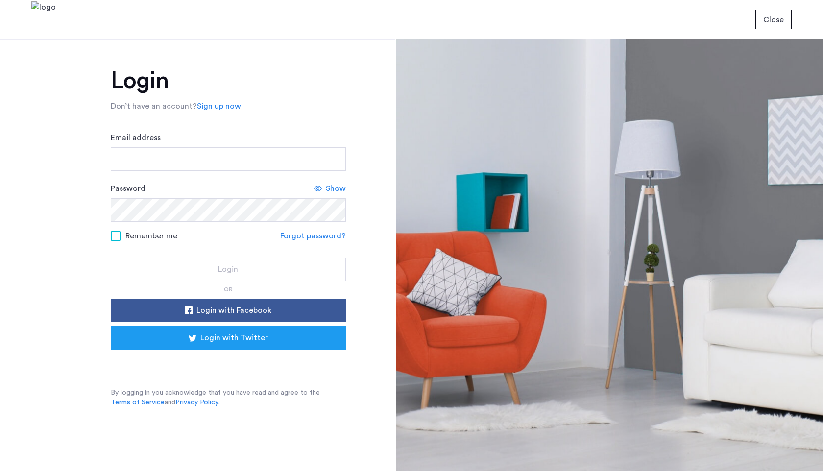 The width and height of the screenshot is (823, 471). I want to click on label: Email address, so click(136, 138).